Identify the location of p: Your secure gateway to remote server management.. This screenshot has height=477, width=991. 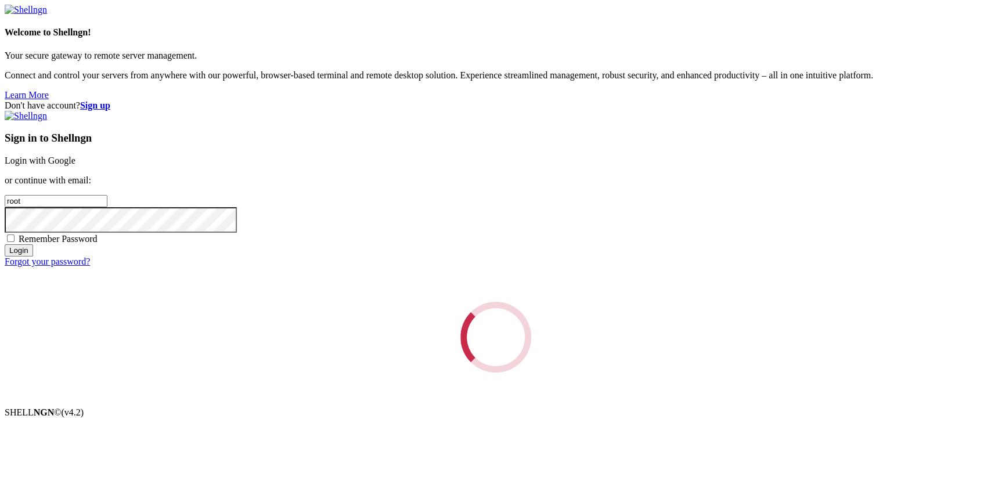
(495, 56).